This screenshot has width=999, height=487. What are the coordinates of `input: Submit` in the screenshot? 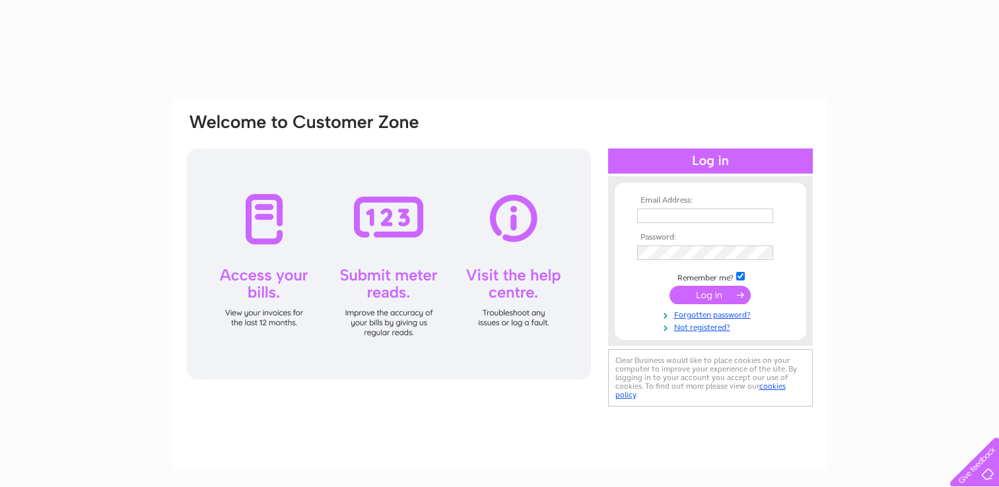 It's located at (710, 295).